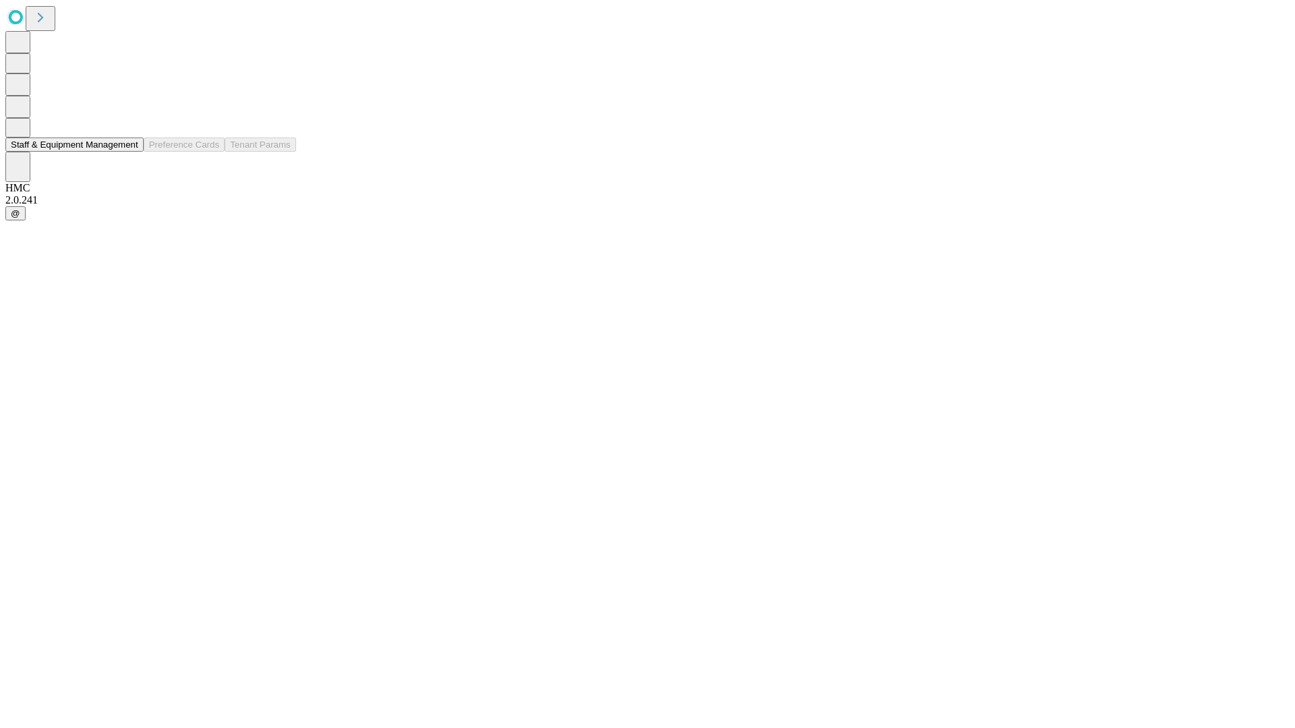 This screenshot has height=728, width=1295. I want to click on div: HMC, so click(647, 188).